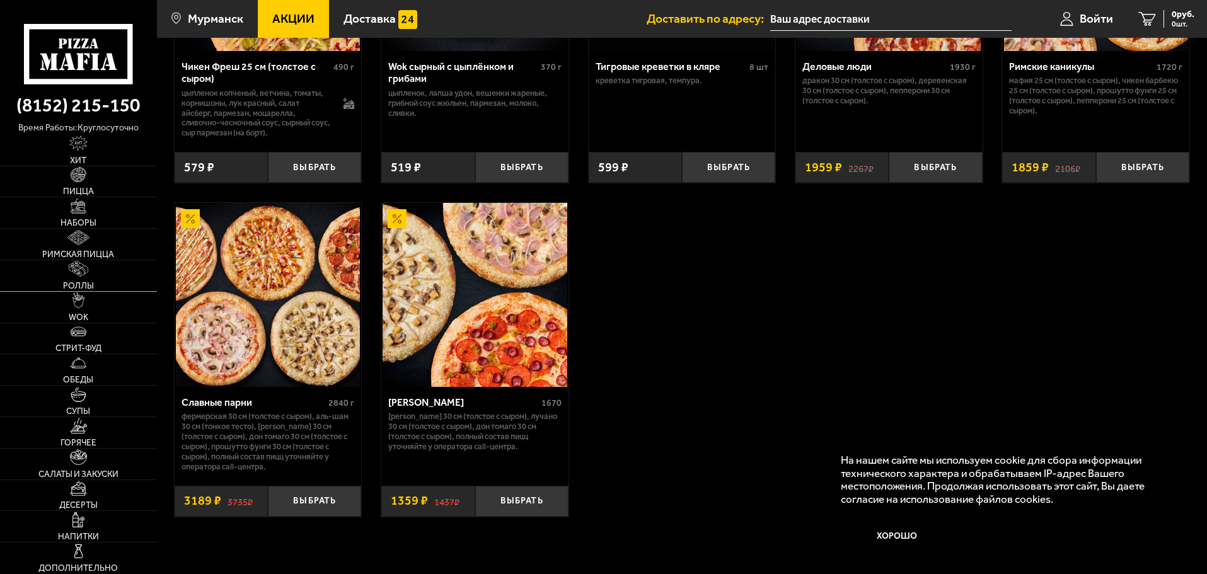  I want to click on s: 1437 ₽, so click(447, 501).